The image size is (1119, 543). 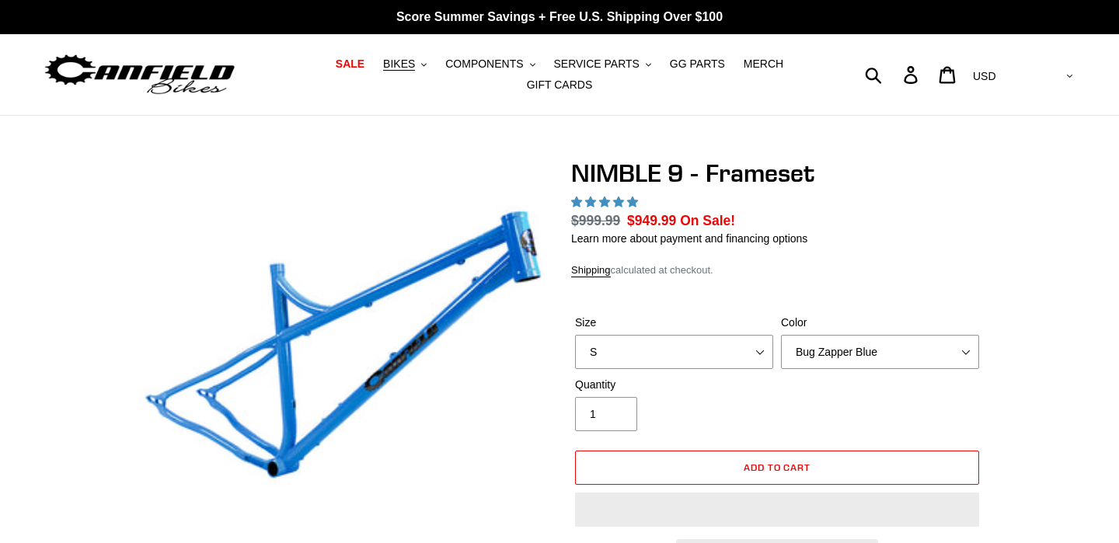 I want to click on a: Learn more about payment and financing options, so click(x=689, y=239).